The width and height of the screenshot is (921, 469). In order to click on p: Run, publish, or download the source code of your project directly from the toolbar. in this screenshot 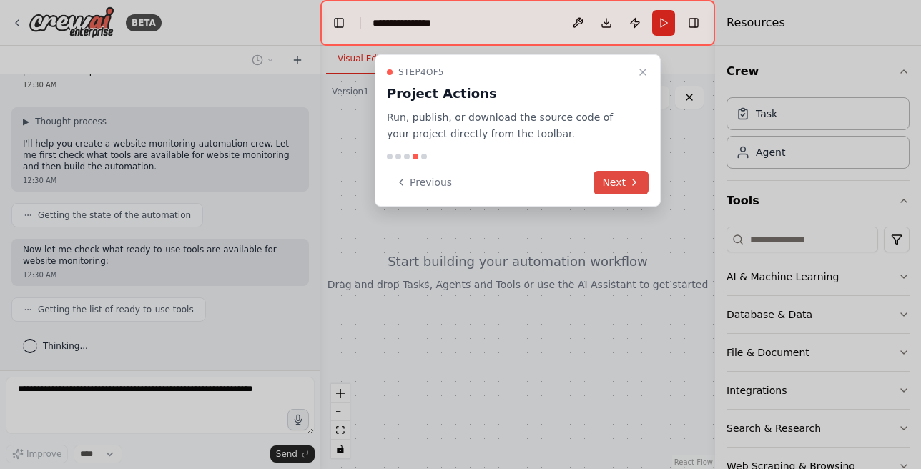, I will do `click(509, 126)`.